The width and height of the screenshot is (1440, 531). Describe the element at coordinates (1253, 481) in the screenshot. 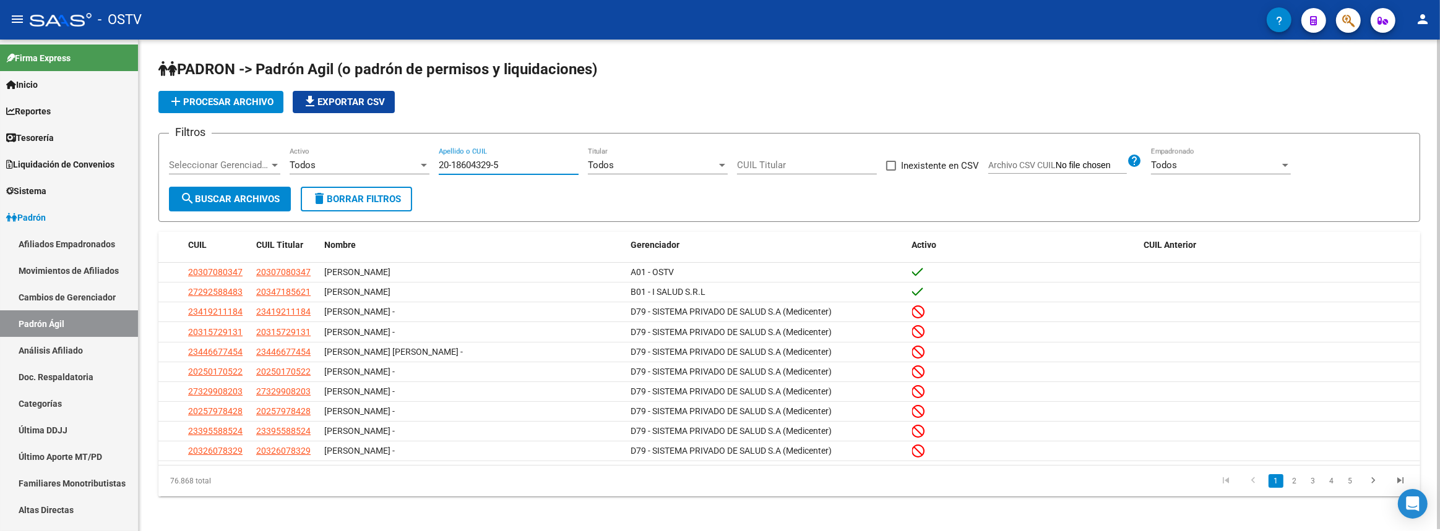

I see `a: go to previous page` at that location.